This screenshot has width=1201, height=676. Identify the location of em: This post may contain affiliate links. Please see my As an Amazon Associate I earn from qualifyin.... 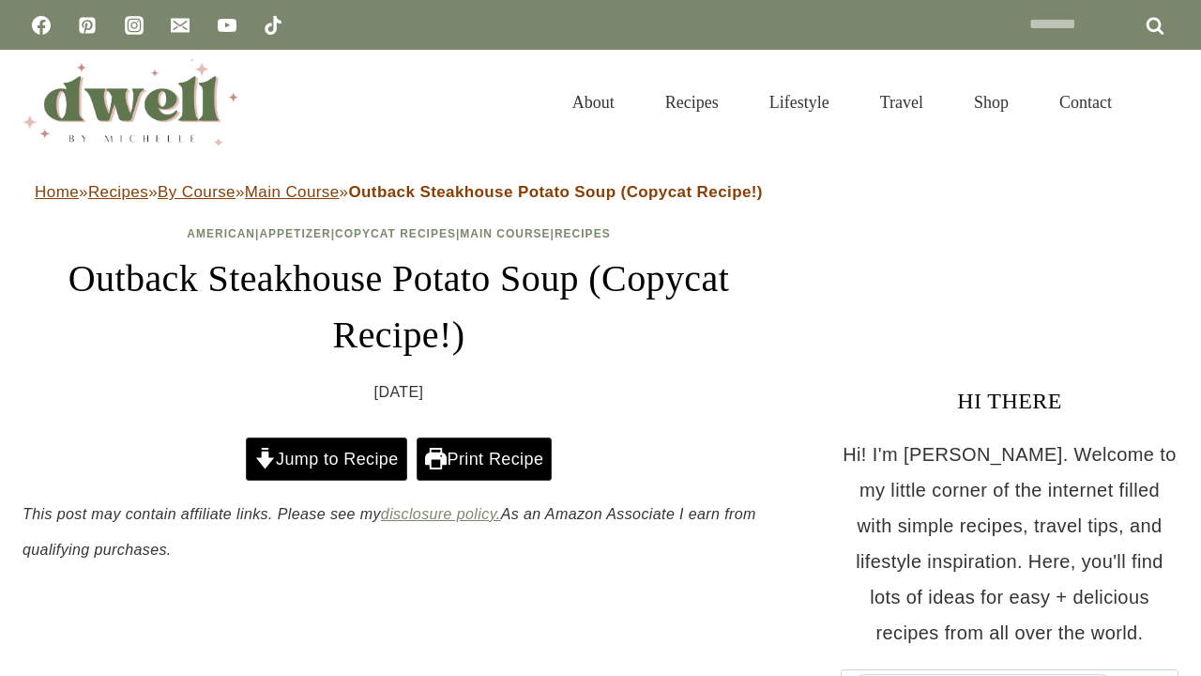
(389, 531).